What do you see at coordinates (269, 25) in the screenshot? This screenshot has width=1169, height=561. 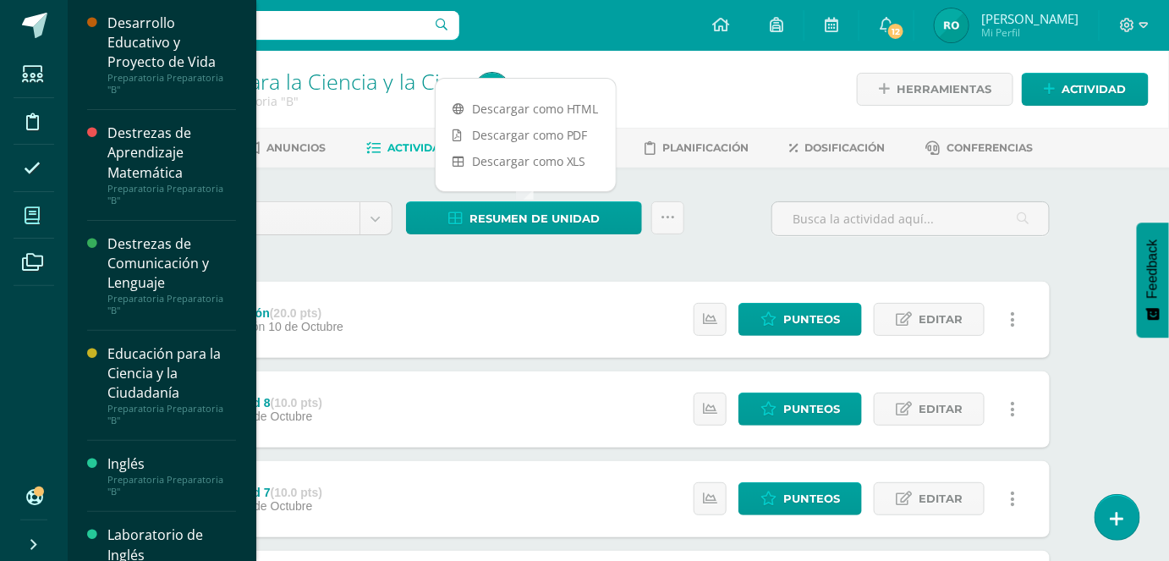 I see `input: Busca un usuario...` at bounding box center [269, 25].